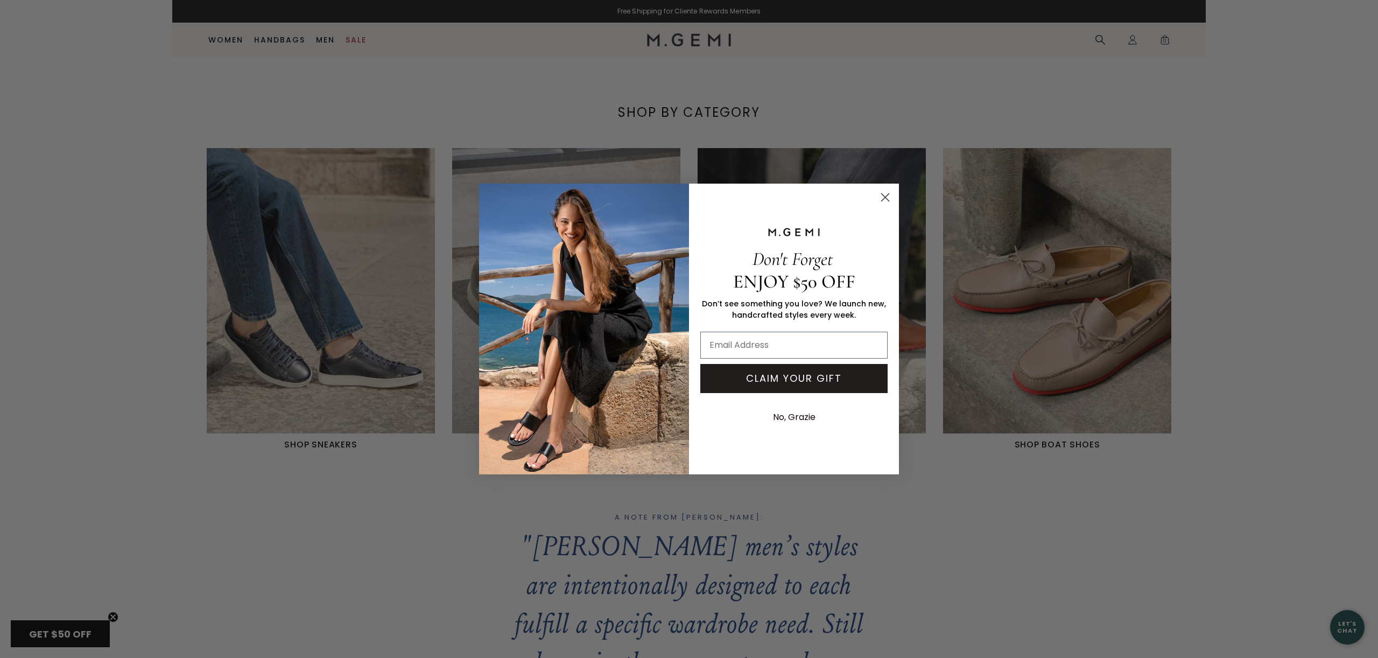 The image size is (1378, 658). I want to click on button: No, Grazie, so click(794, 417).